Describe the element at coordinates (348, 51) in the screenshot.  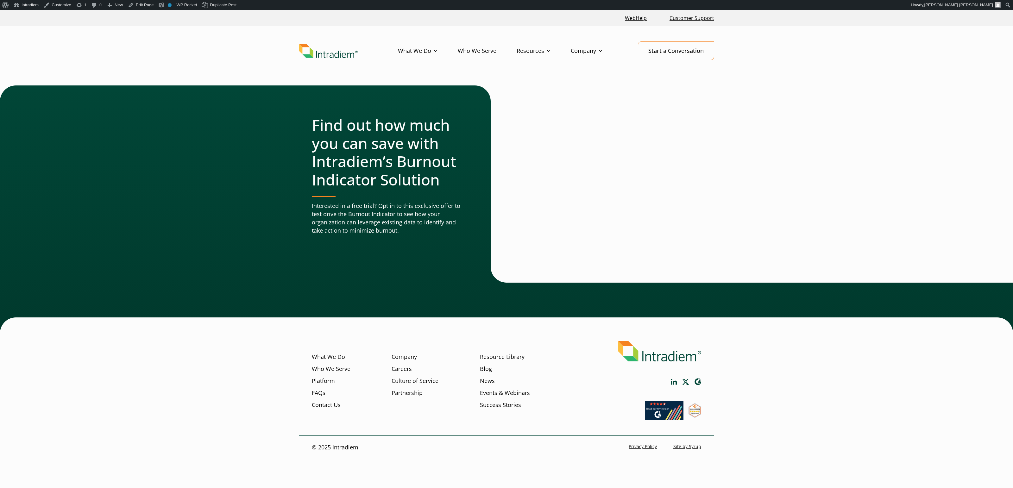
I see `a: Link to homepage of Intradiem` at that location.